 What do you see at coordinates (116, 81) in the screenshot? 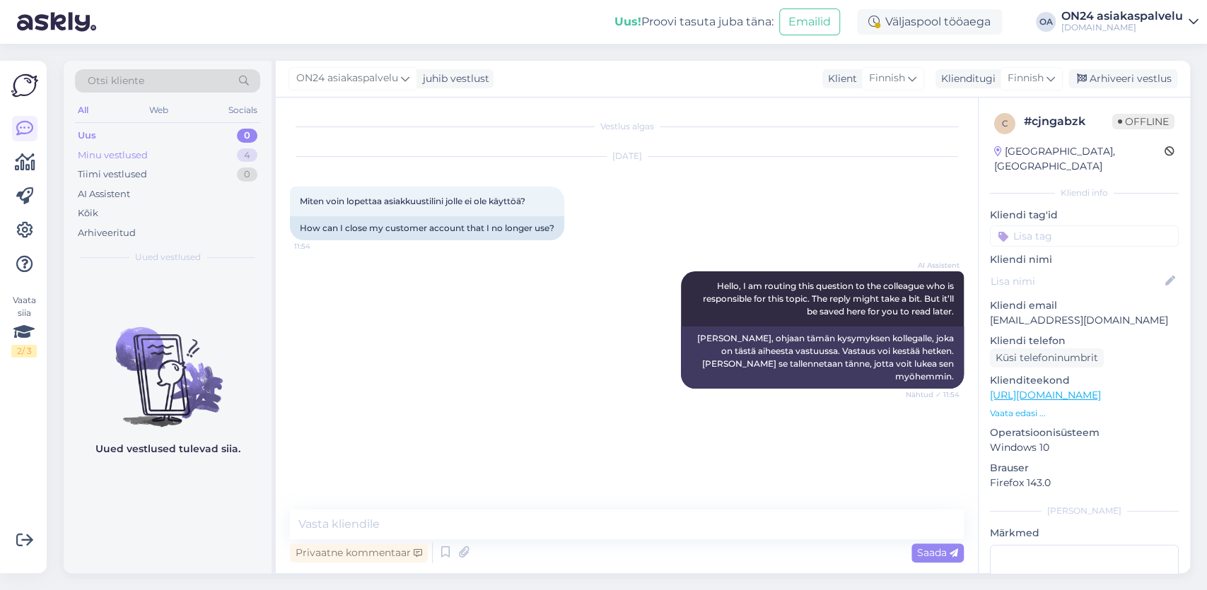
I see `span: Otsi kliente` at bounding box center [116, 81].